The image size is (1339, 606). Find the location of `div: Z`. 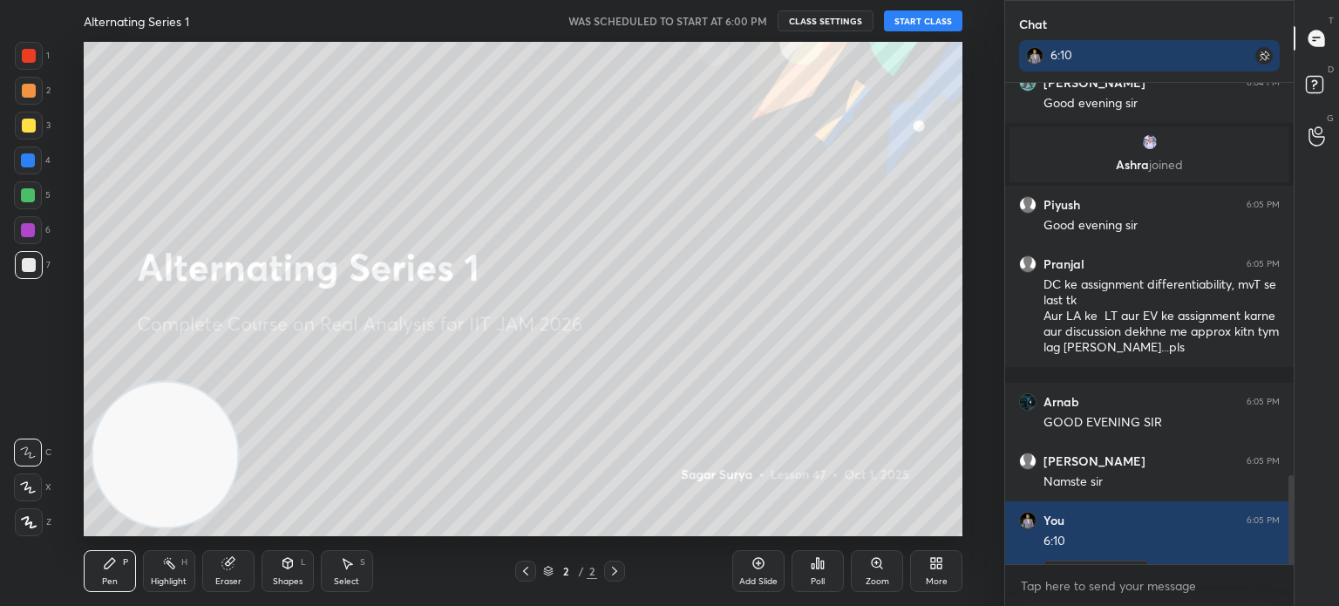

div: Z is located at coordinates (33, 522).